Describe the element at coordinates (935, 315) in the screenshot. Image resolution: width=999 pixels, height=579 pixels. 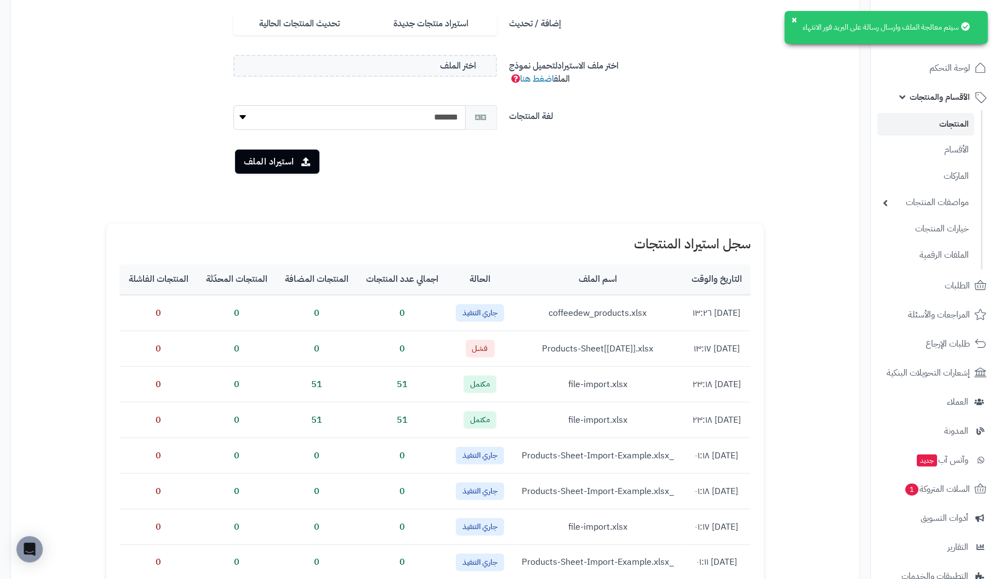
I see `a: المراجعات والأسئلة` at that location.